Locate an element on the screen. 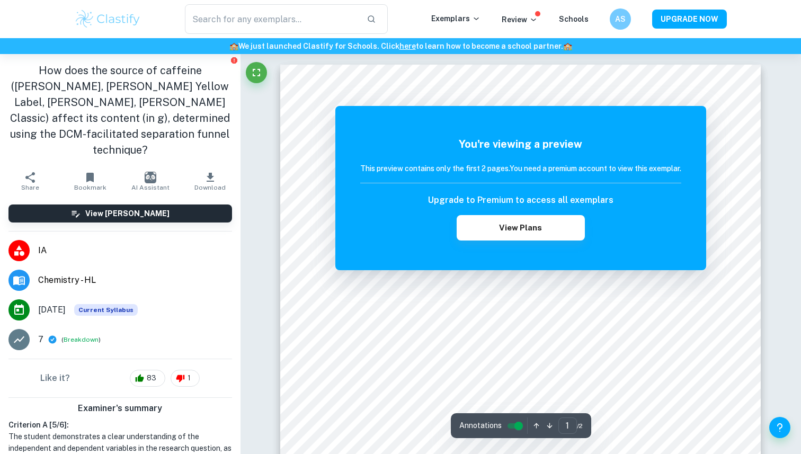 This screenshot has width=801, height=454. p: Review is located at coordinates (520, 20).